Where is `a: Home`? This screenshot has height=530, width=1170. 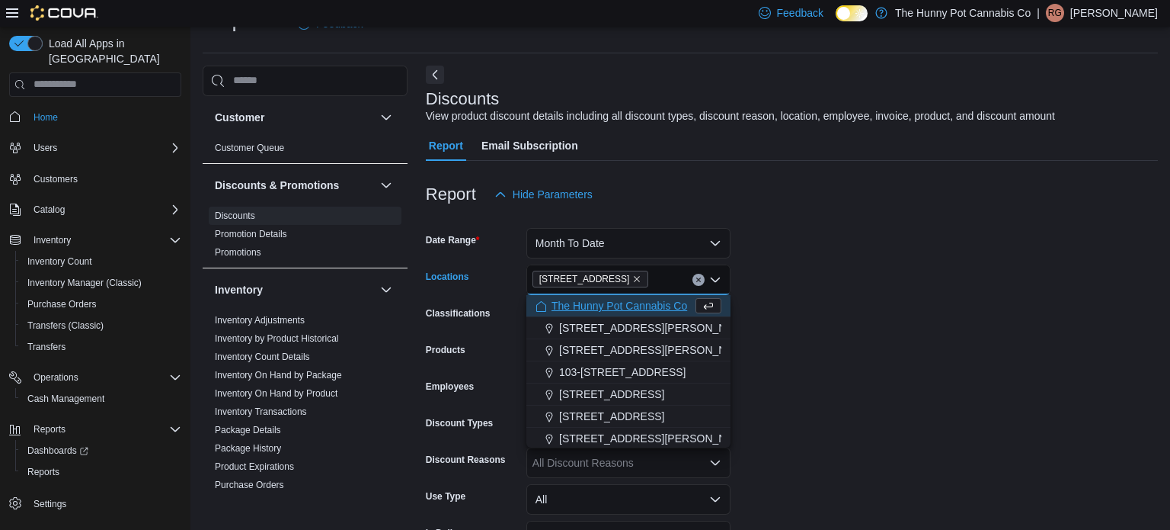 a: Home is located at coordinates (46, 117).